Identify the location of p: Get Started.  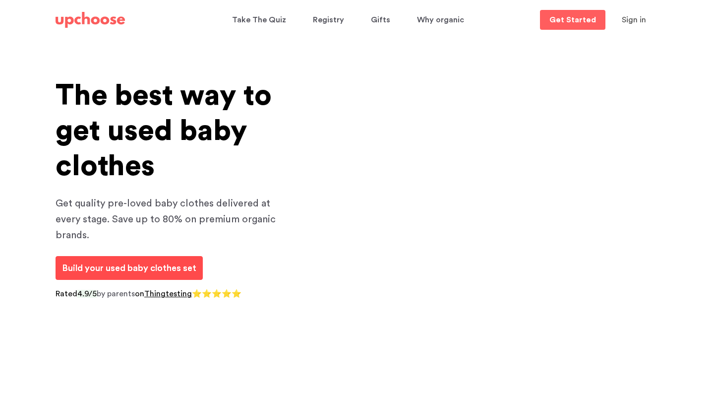
(573, 20).